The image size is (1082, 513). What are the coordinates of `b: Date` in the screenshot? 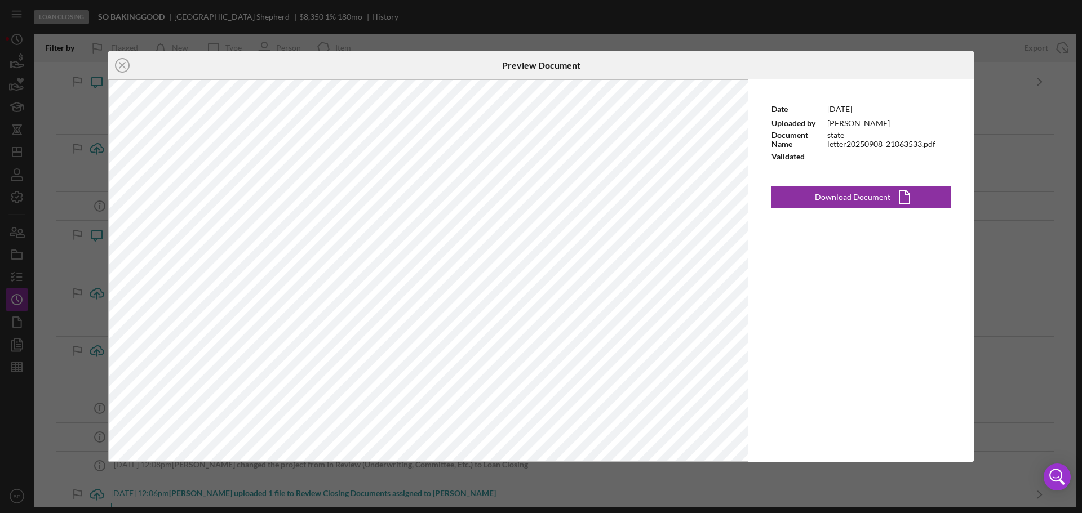 It's located at (779, 109).